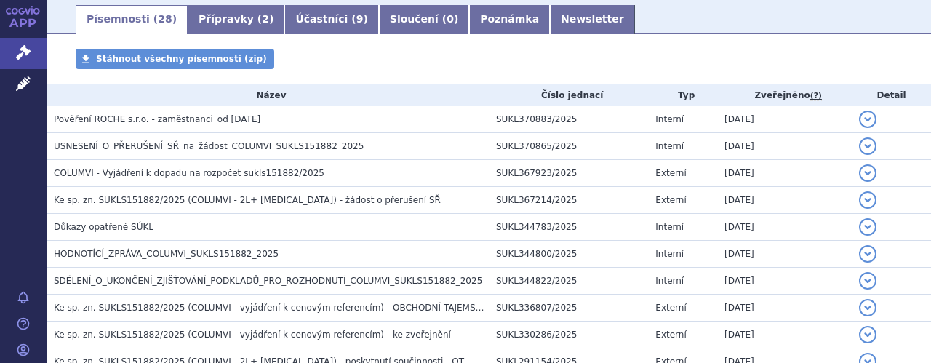 Image resolution: width=931 pixels, height=363 pixels. What do you see at coordinates (331, 20) in the screenshot?
I see `a: Účastníci (9)` at bounding box center [331, 20].